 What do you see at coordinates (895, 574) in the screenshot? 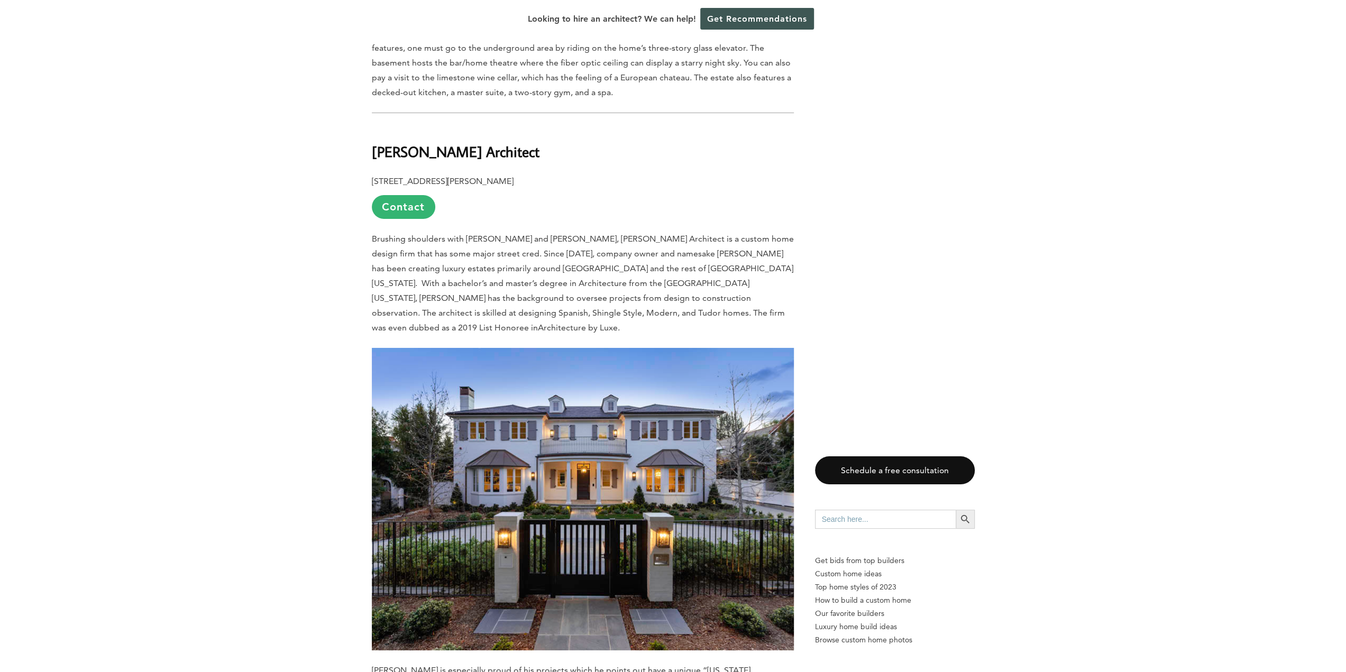
I see `a: Custom home ideas` at bounding box center [895, 574].